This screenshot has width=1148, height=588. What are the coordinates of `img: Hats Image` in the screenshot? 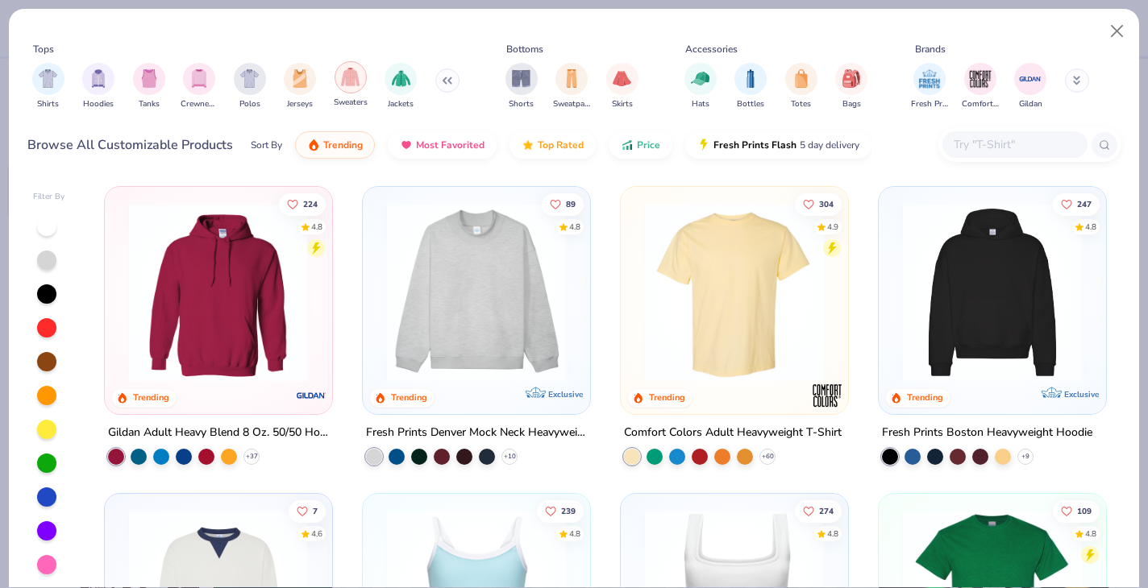 It's located at (700, 78).